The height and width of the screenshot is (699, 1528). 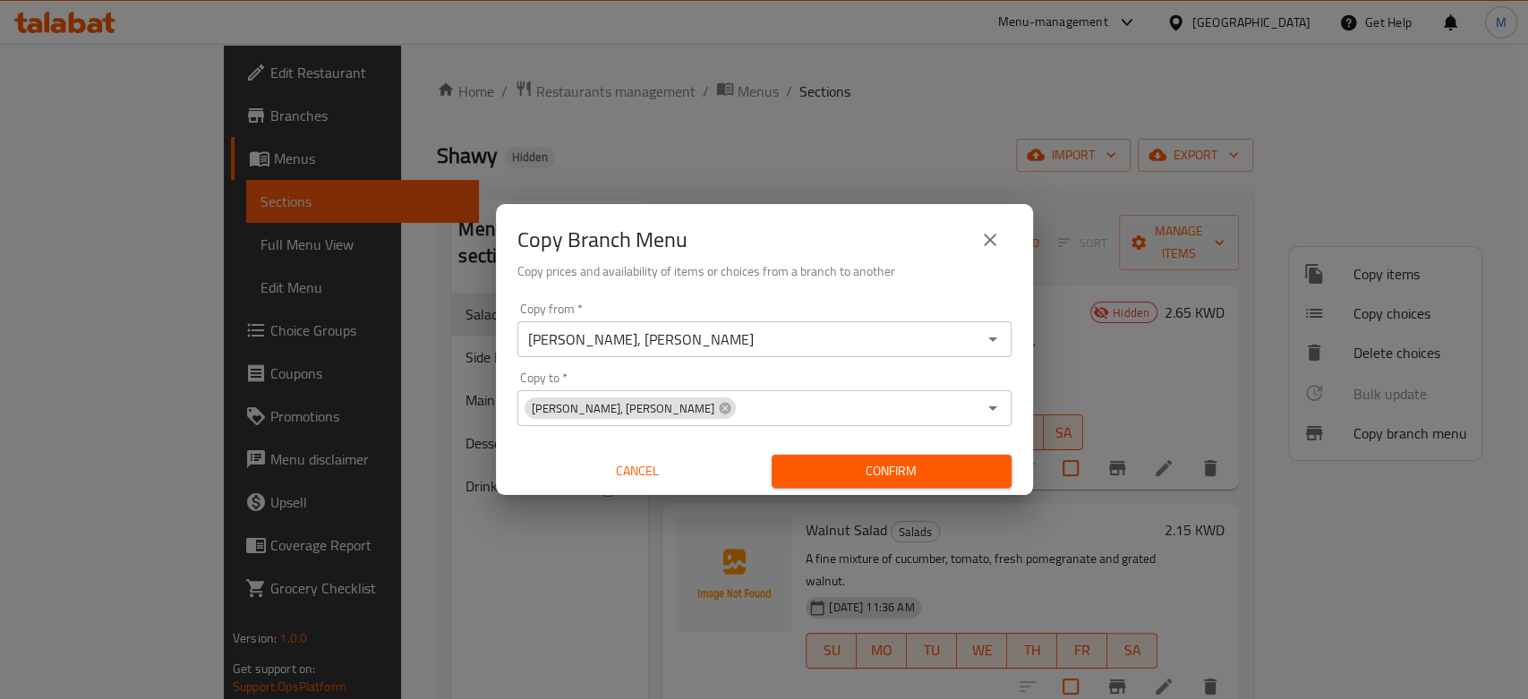 What do you see at coordinates (602, 240) in the screenshot?
I see `h2: Copy Branch Menu` at bounding box center [602, 240].